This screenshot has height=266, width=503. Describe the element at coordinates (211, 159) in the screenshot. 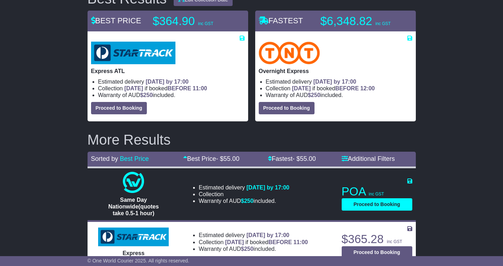

I see `a: Best Price- $55.00` at that location.